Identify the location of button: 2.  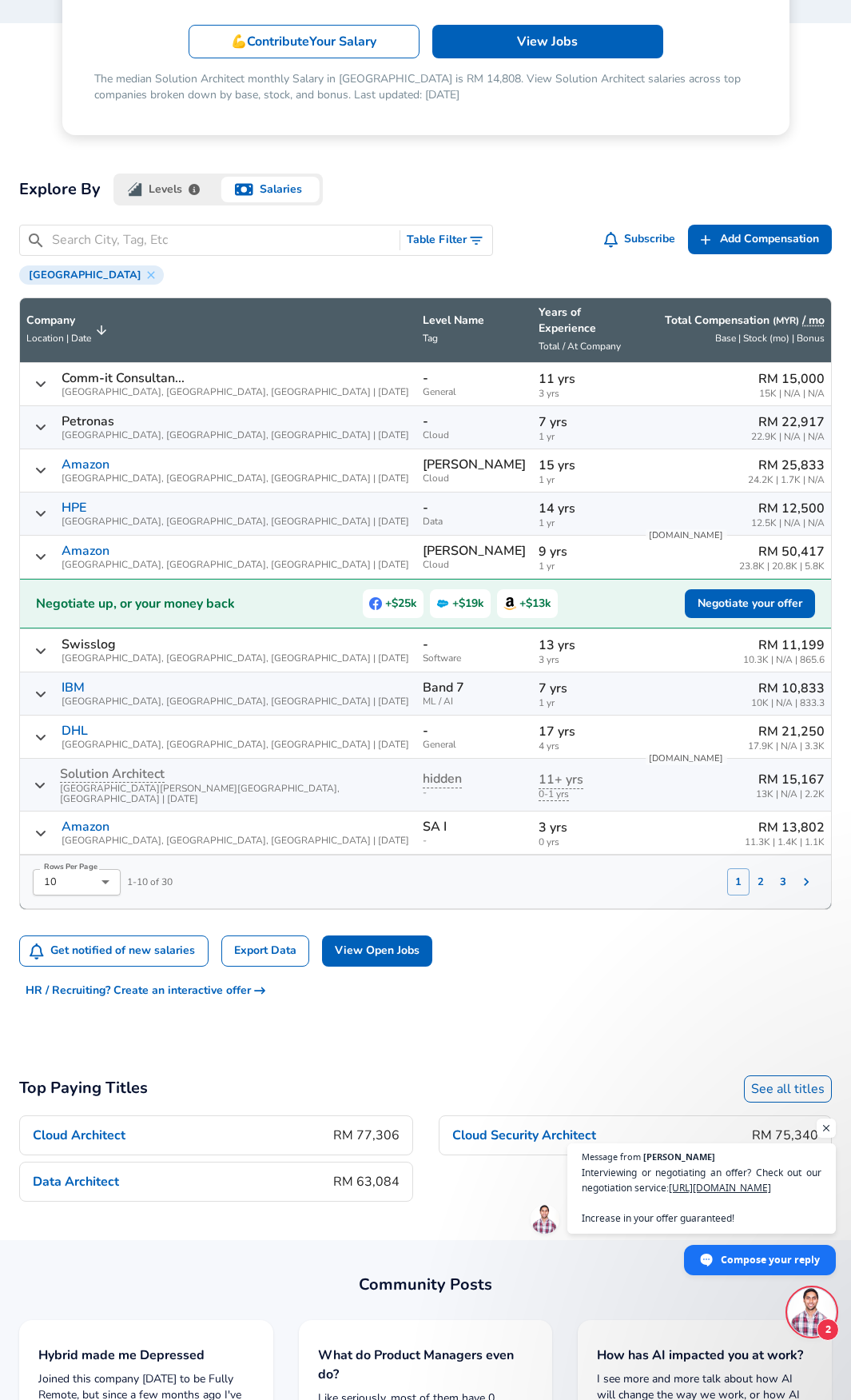
(761, 882).